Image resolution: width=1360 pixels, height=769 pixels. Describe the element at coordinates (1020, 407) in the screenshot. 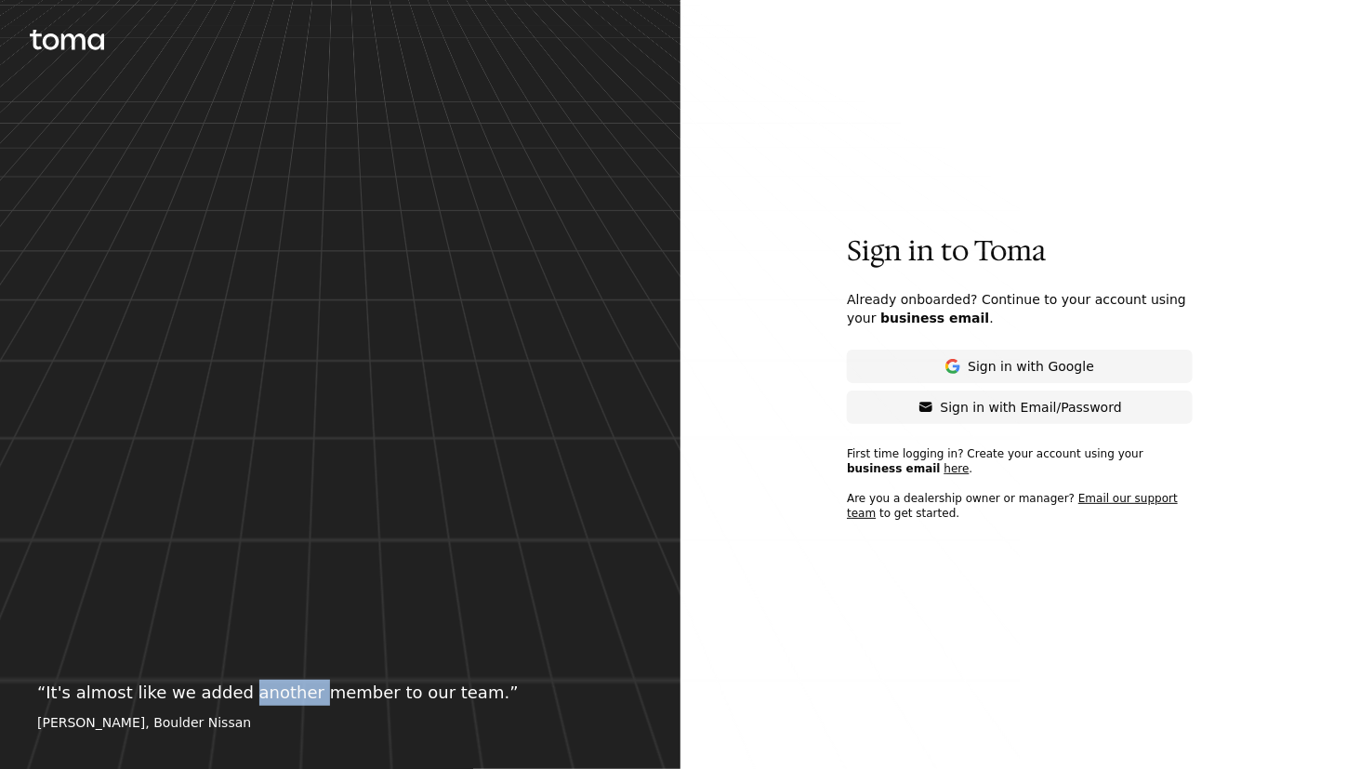

I see `button: Sign in with Email/Password` at that location.